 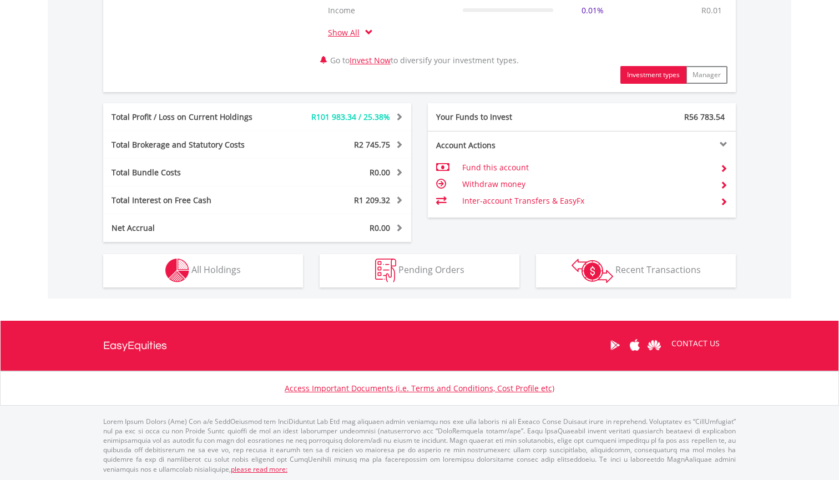 I want to click on span: Recent Transactions, so click(x=658, y=270).